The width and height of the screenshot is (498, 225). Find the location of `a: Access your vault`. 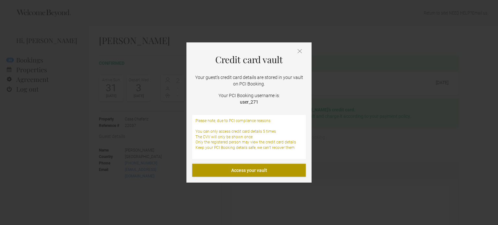

a: Access your vault is located at coordinates (249, 170).